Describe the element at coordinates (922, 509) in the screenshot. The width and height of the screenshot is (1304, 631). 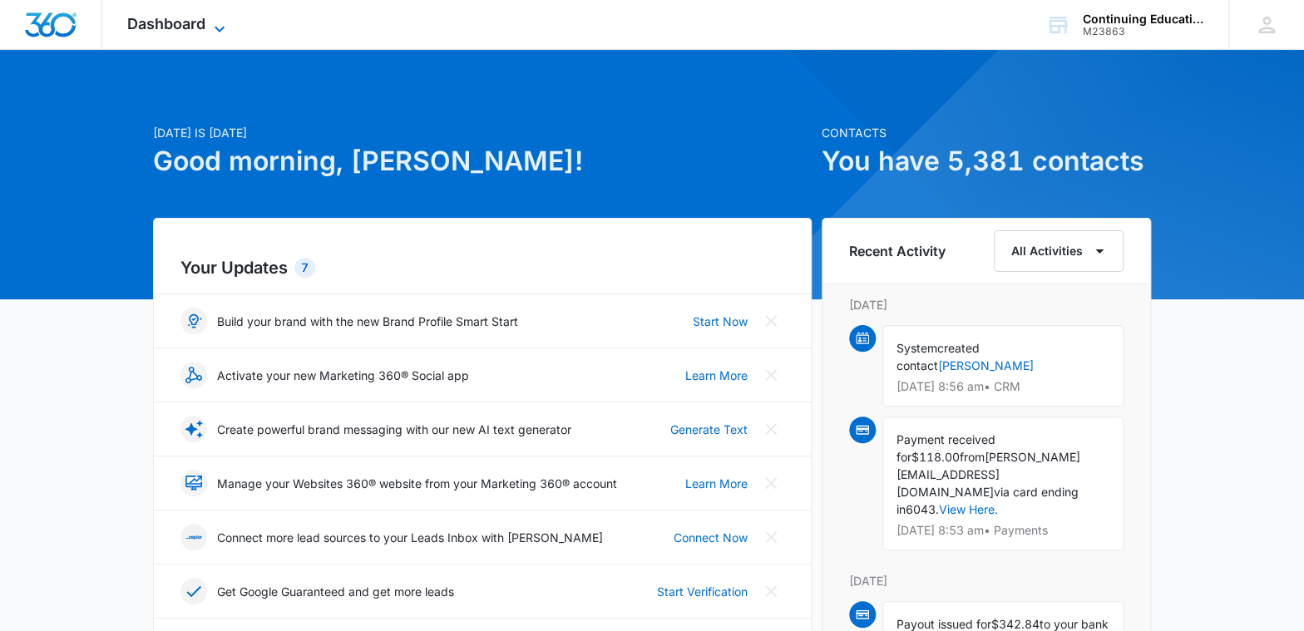
I see `span: 6043.` at that location.